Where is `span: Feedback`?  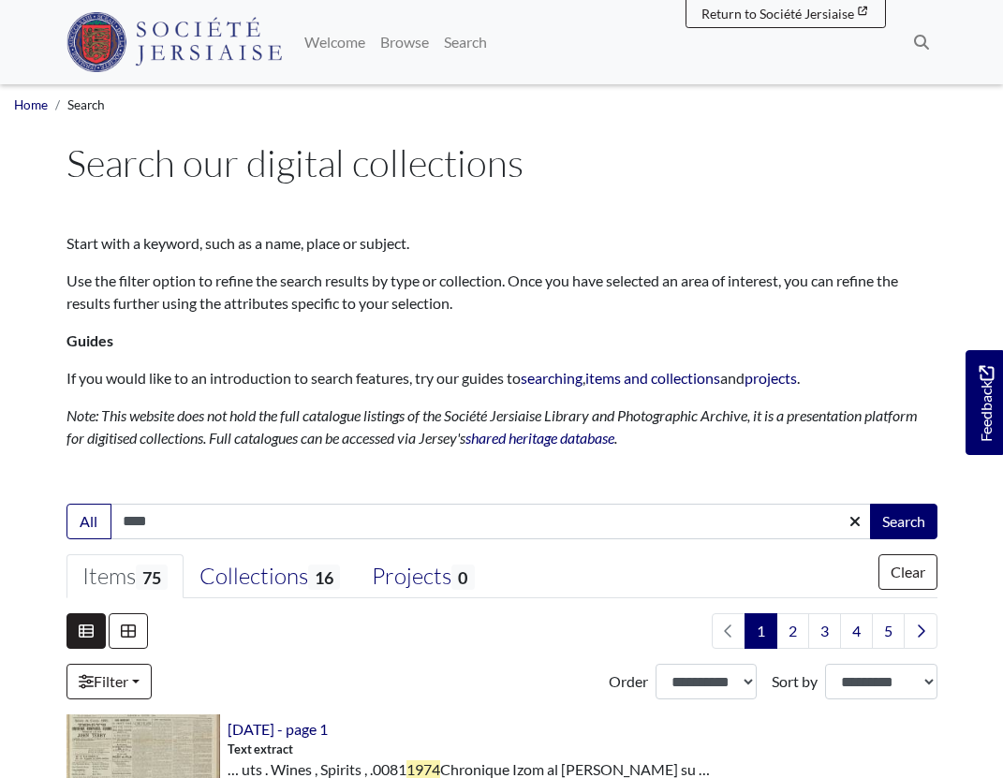
span: Feedback is located at coordinates (986, 403).